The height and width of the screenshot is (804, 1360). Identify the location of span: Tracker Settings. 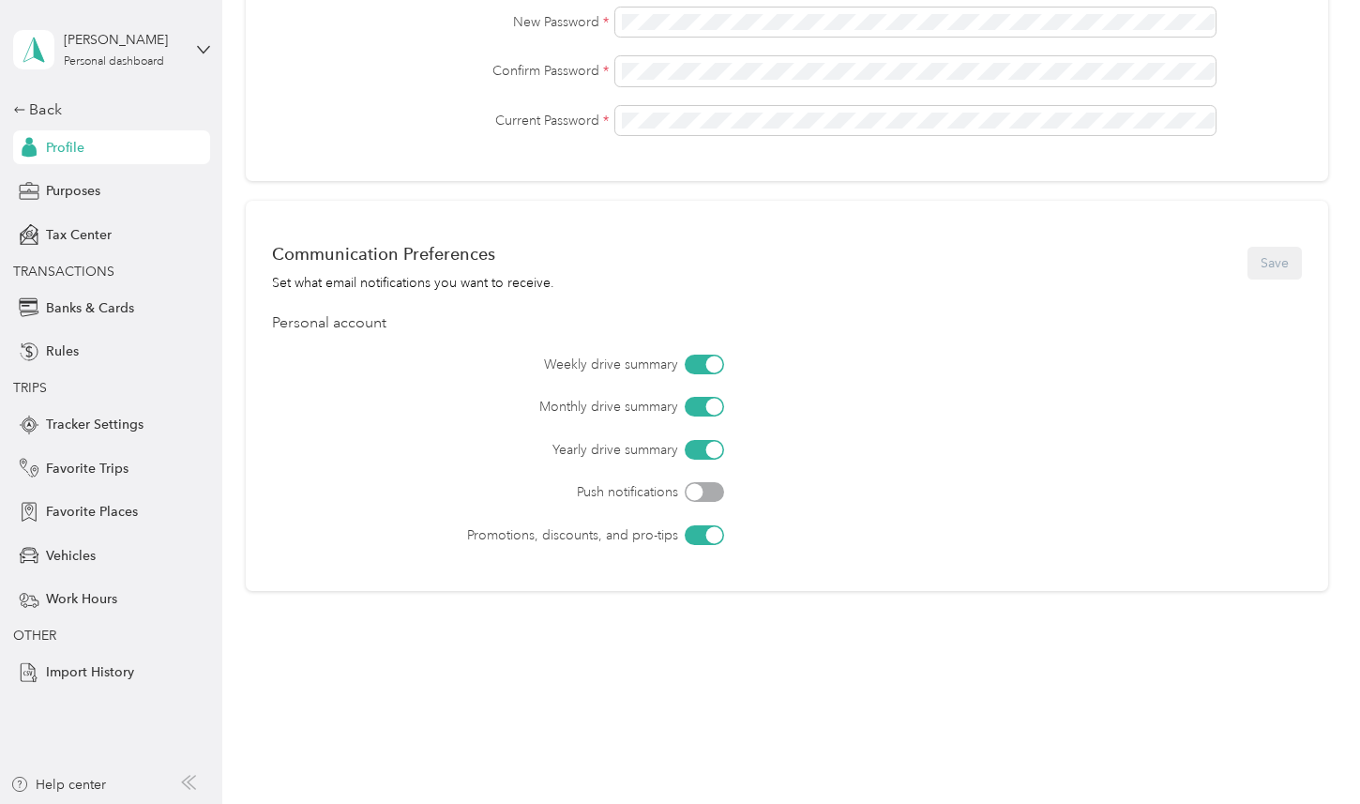
(95, 424).